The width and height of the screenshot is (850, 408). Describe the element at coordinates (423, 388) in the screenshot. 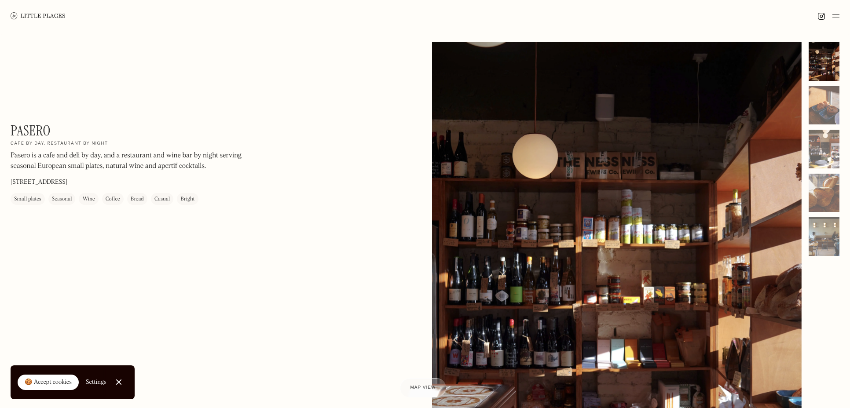

I see `span: Map view` at that location.